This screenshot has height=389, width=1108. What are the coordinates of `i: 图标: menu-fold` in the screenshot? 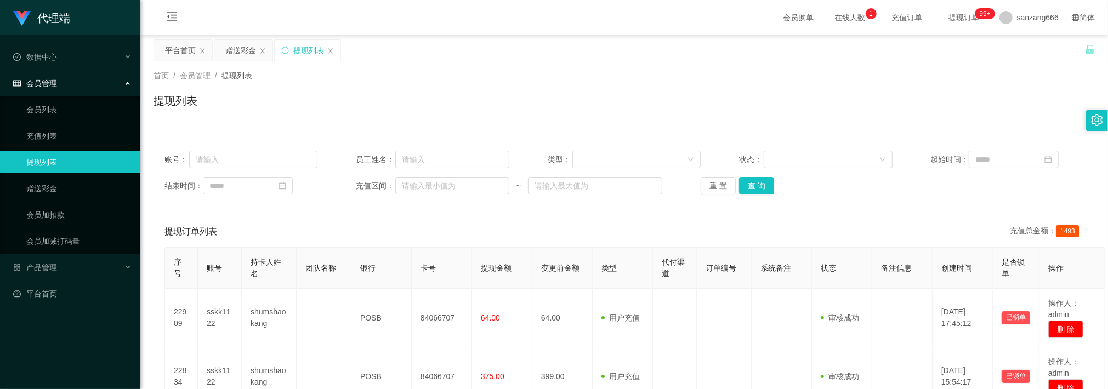 It's located at (172, 18).